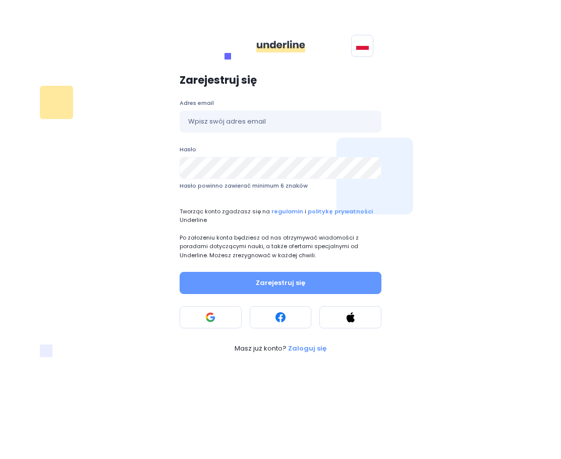  I want to click on p: Zaloguj się, so click(307, 349).